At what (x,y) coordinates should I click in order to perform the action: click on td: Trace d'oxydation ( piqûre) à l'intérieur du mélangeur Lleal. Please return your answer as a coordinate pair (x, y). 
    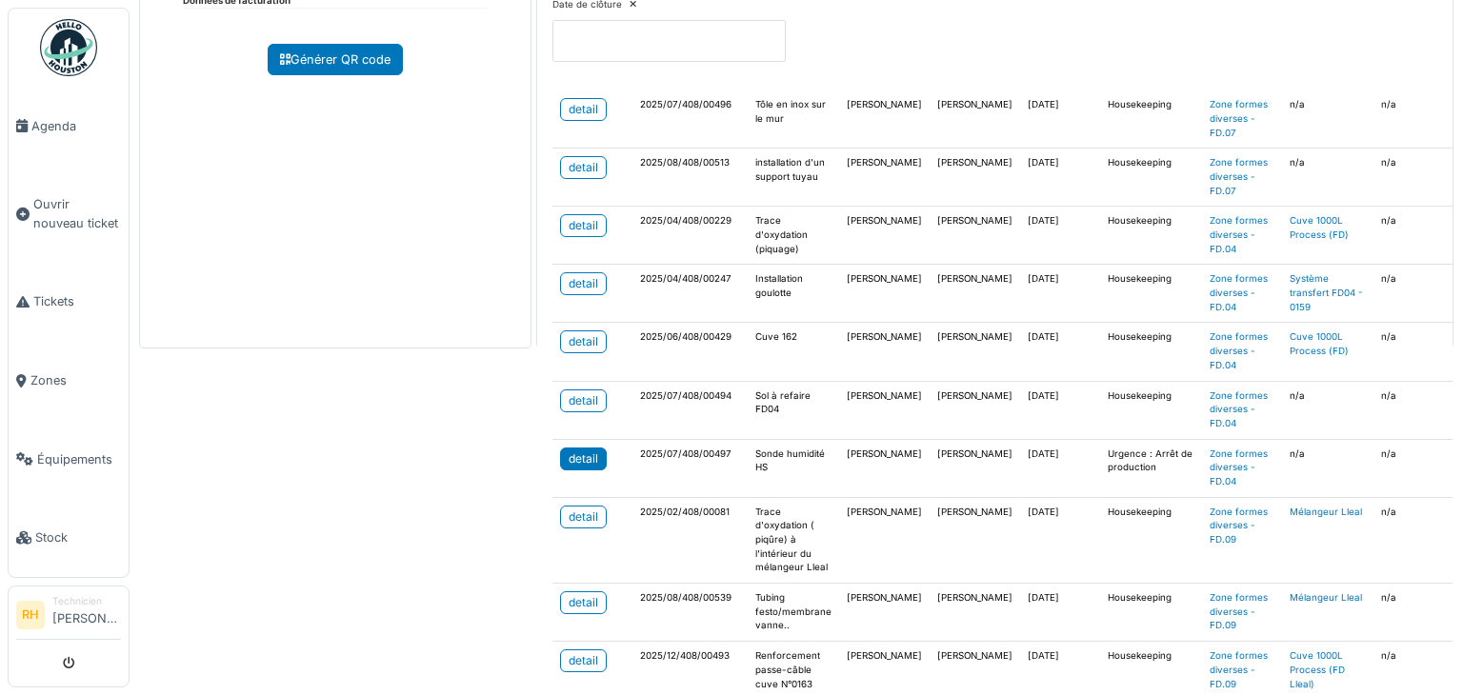
    Looking at the image, I should click on (793, 540).